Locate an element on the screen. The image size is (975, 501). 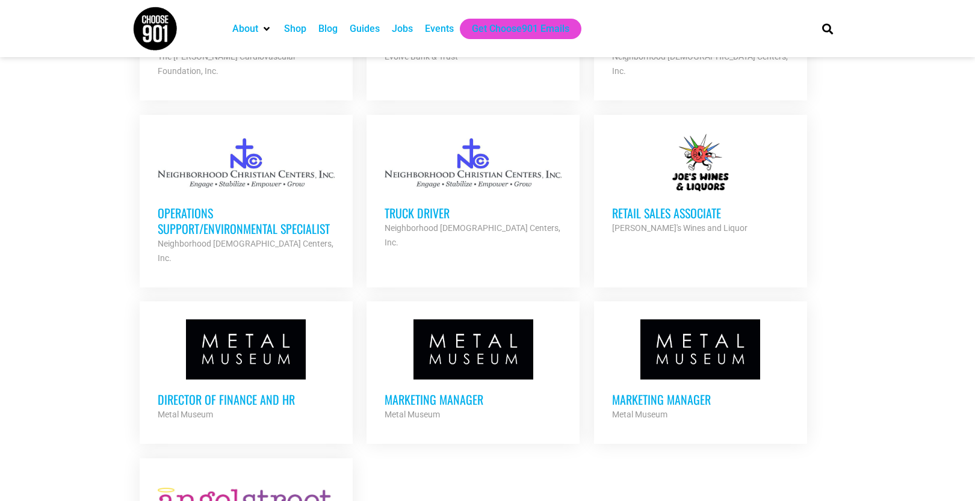
a: Director of Finance and HR Metal Museum is located at coordinates (246, 371).